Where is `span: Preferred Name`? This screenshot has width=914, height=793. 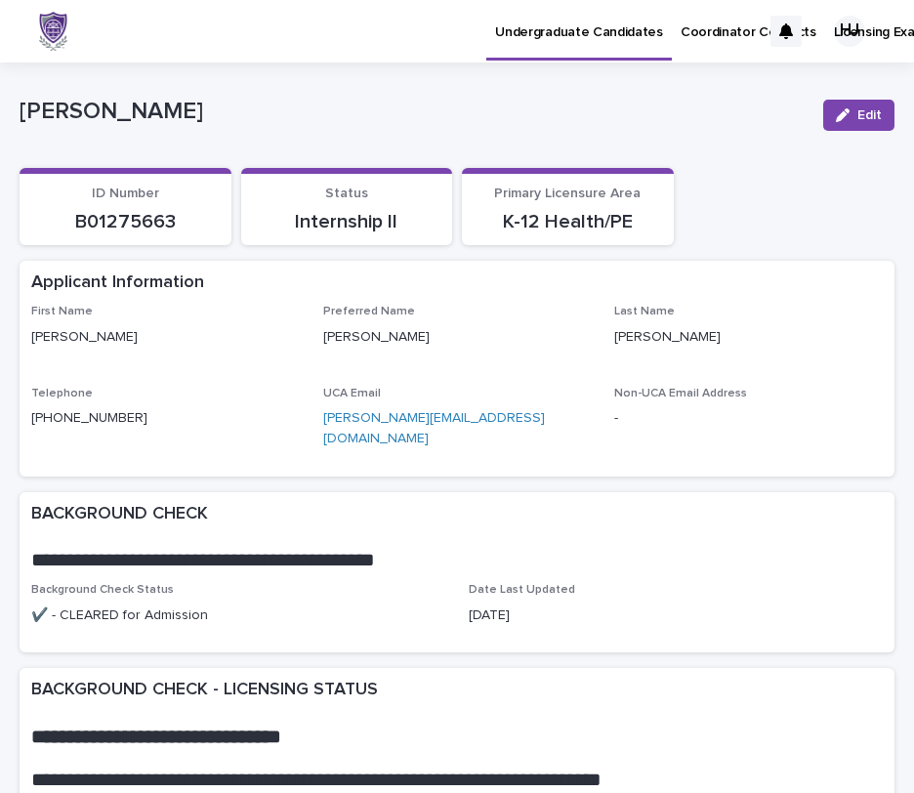 span: Preferred Name is located at coordinates (369, 311).